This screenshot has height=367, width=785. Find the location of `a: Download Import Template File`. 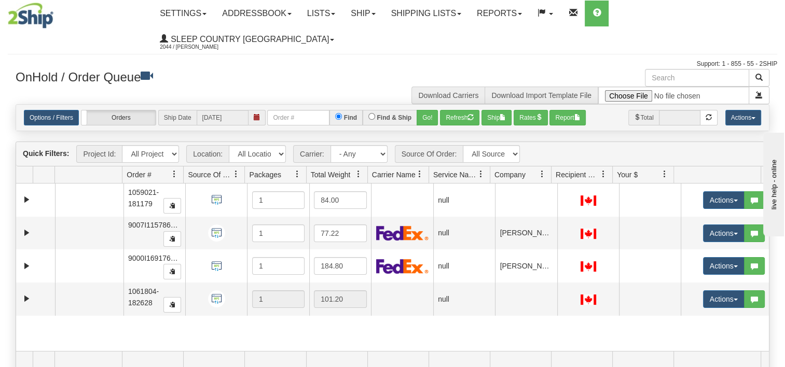

a: Download Import Template File is located at coordinates (541, 95).